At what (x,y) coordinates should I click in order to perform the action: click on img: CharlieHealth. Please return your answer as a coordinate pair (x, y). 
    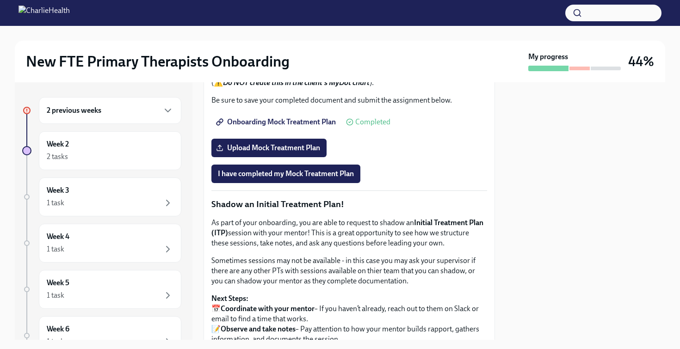
    Looking at the image, I should click on (44, 13).